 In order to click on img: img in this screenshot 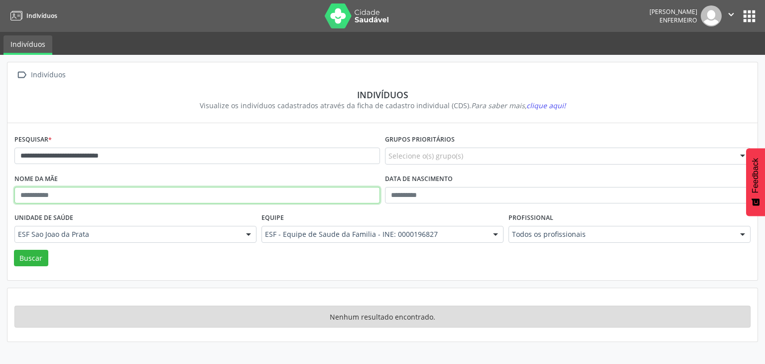, I will do `click(711, 16)`.